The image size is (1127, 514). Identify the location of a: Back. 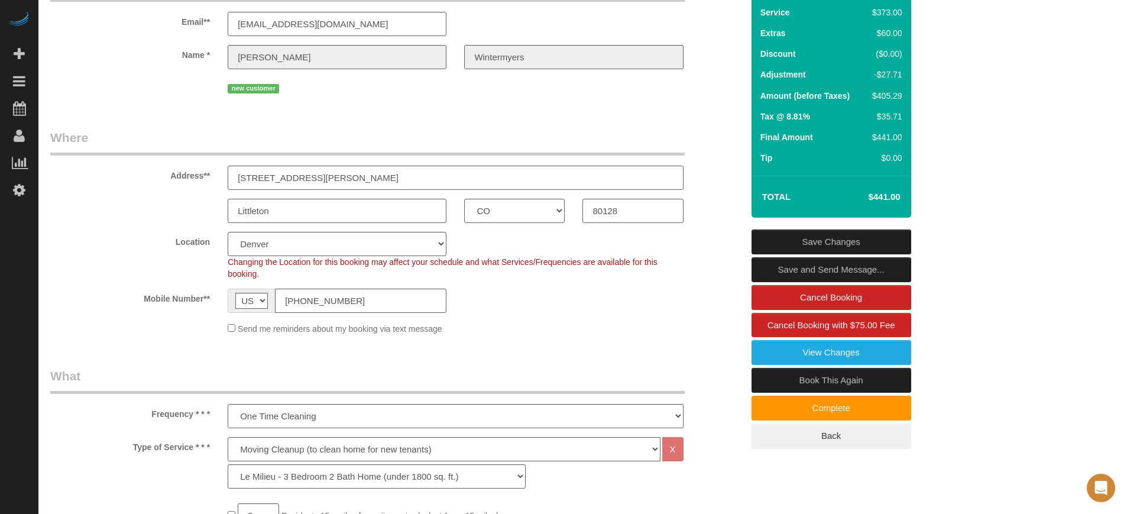
(831, 436).